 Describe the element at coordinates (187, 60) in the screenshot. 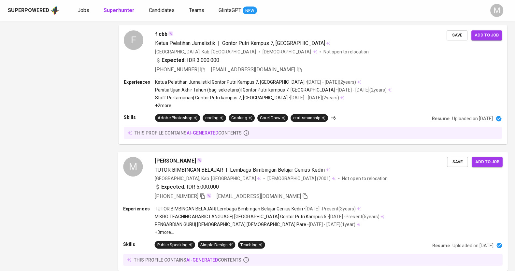

I see `div: IDR 3.000.000` at that location.